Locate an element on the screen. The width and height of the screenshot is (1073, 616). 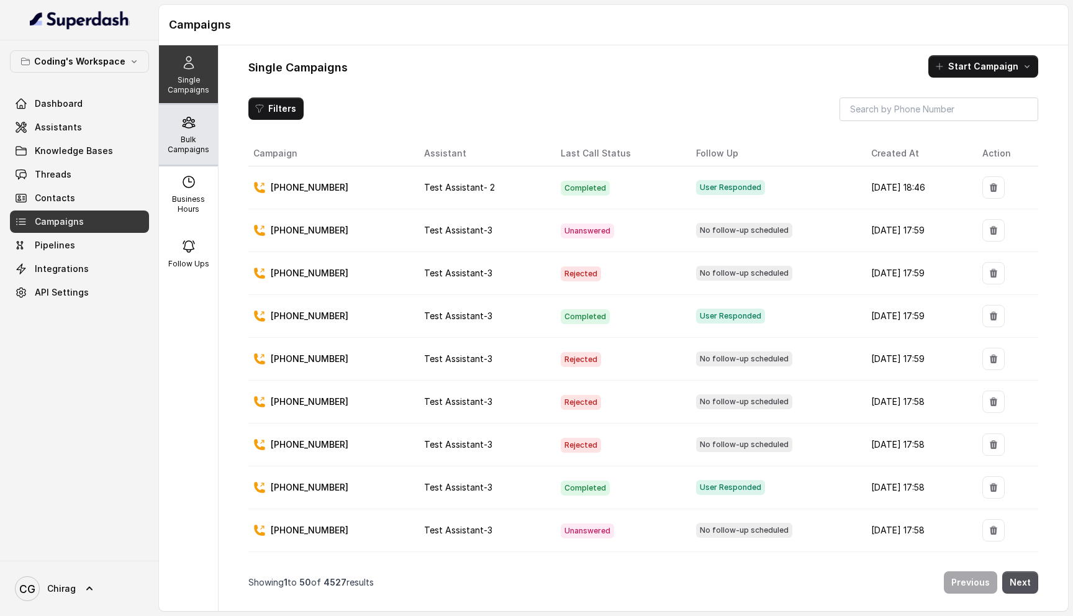
th: Created At is located at coordinates (917, 153).